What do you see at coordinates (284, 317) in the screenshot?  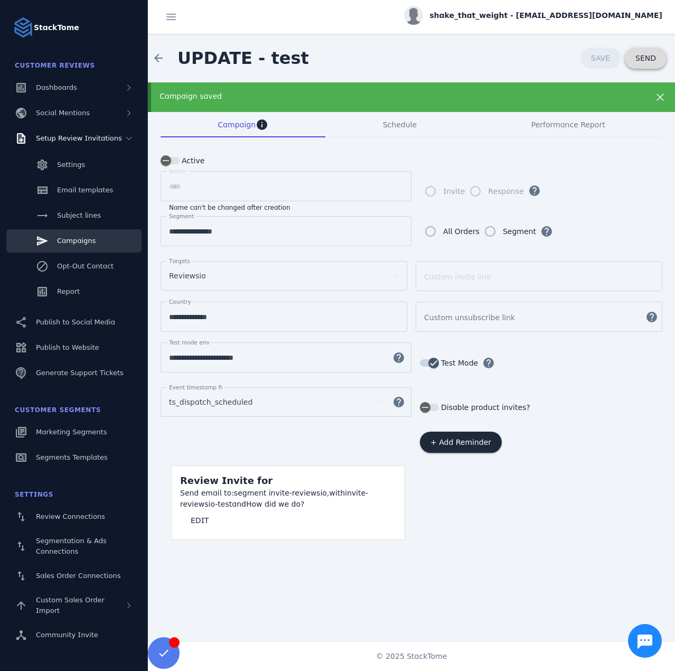 I see `input: Country` at bounding box center [284, 317].